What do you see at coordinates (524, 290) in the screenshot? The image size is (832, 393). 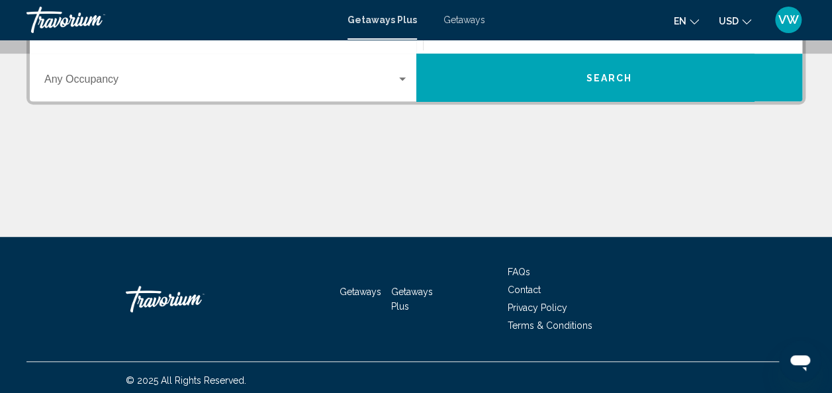 I see `span: Contact` at bounding box center [524, 290].